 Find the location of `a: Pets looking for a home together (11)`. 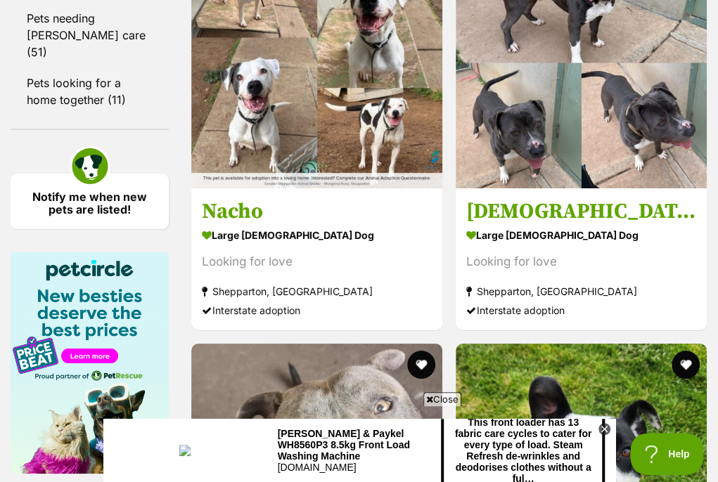

a: Pets looking for a home together (11) is located at coordinates (89, 91).